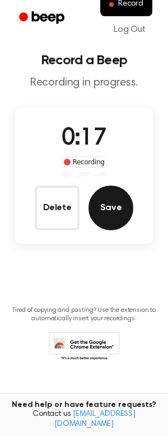 This screenshot has width=168, height=436. I want to click on button: Delete Audio Record, so click(57, 208).